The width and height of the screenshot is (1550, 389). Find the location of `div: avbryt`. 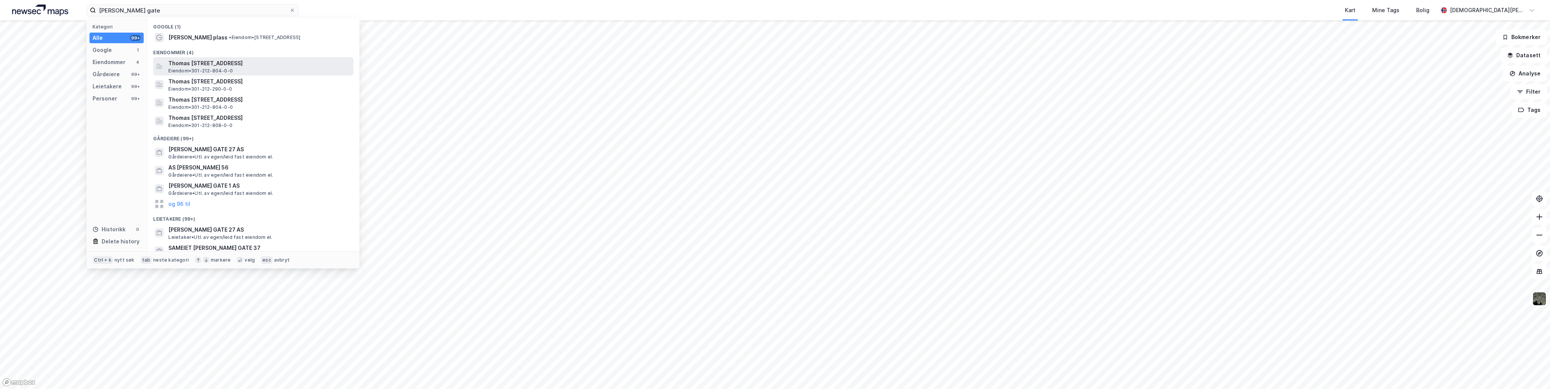

div: avbryt is located at coordinates (282, 260).